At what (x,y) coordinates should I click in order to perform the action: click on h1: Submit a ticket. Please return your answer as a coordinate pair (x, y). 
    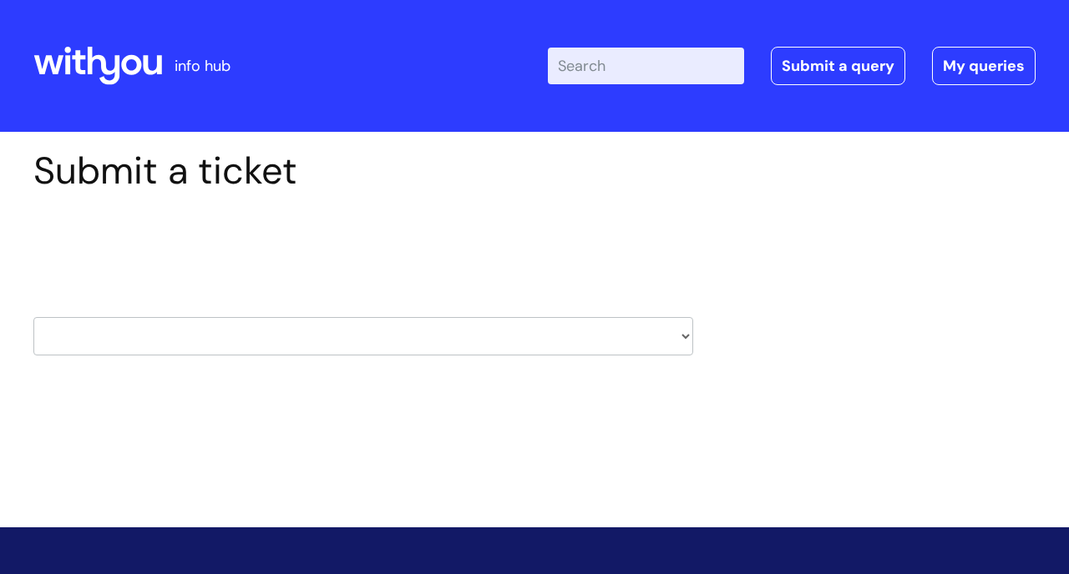
    Looking at the image, I should click on (363, 171).